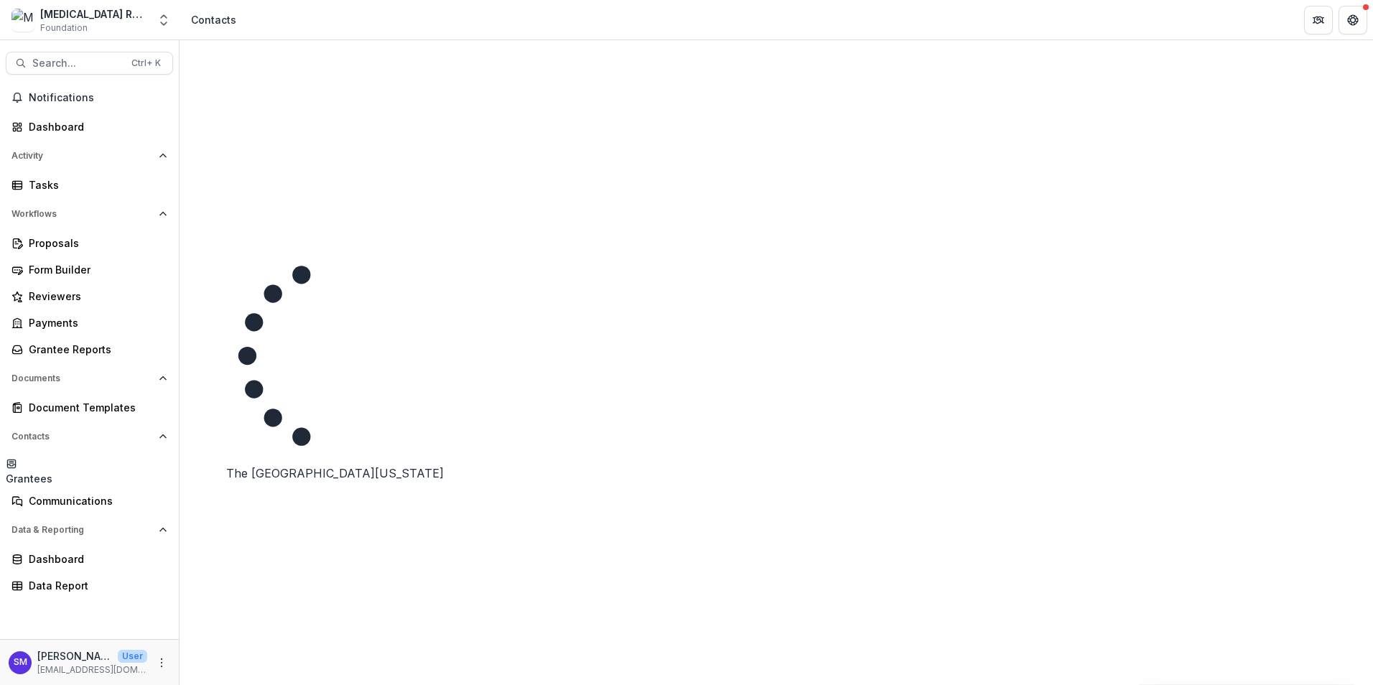 This screenshot has width=1373, height=685. Describe the element at coordinates (213, 19) in the screenshot. I see `nav: breadcrumb` at that location.